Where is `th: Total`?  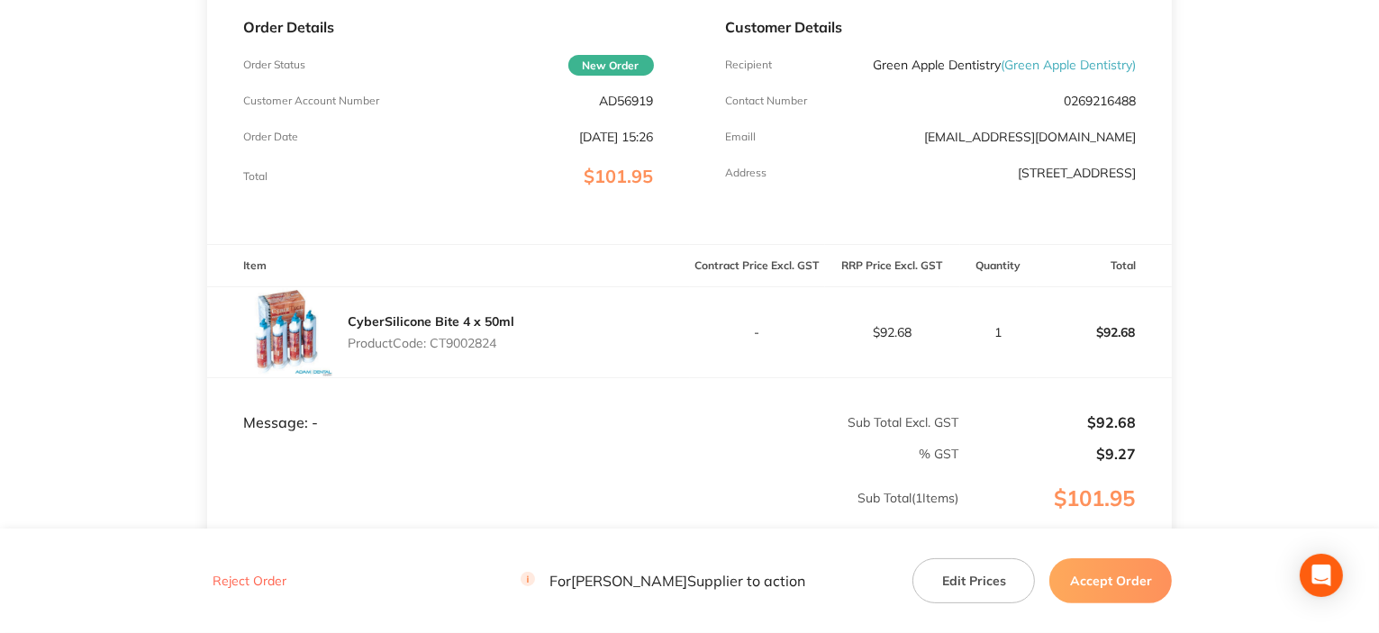 th: Total is located at coordinates (1105, 266).